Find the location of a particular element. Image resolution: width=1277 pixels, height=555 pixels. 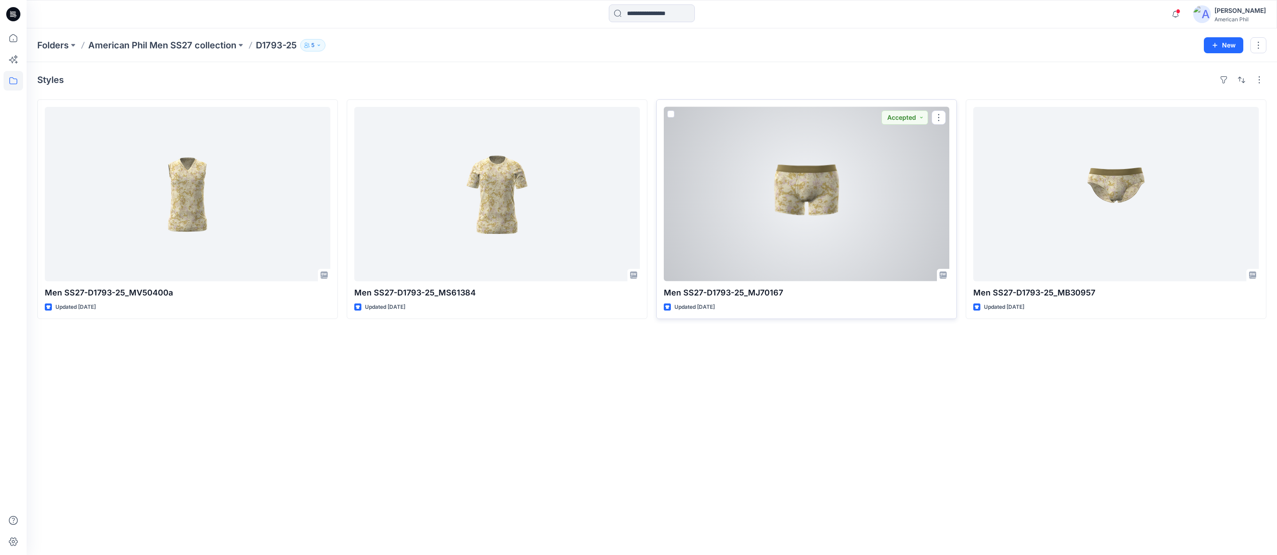

p: Men SS27-D1793-25_MV50400a is located at coordinates (188, 293).